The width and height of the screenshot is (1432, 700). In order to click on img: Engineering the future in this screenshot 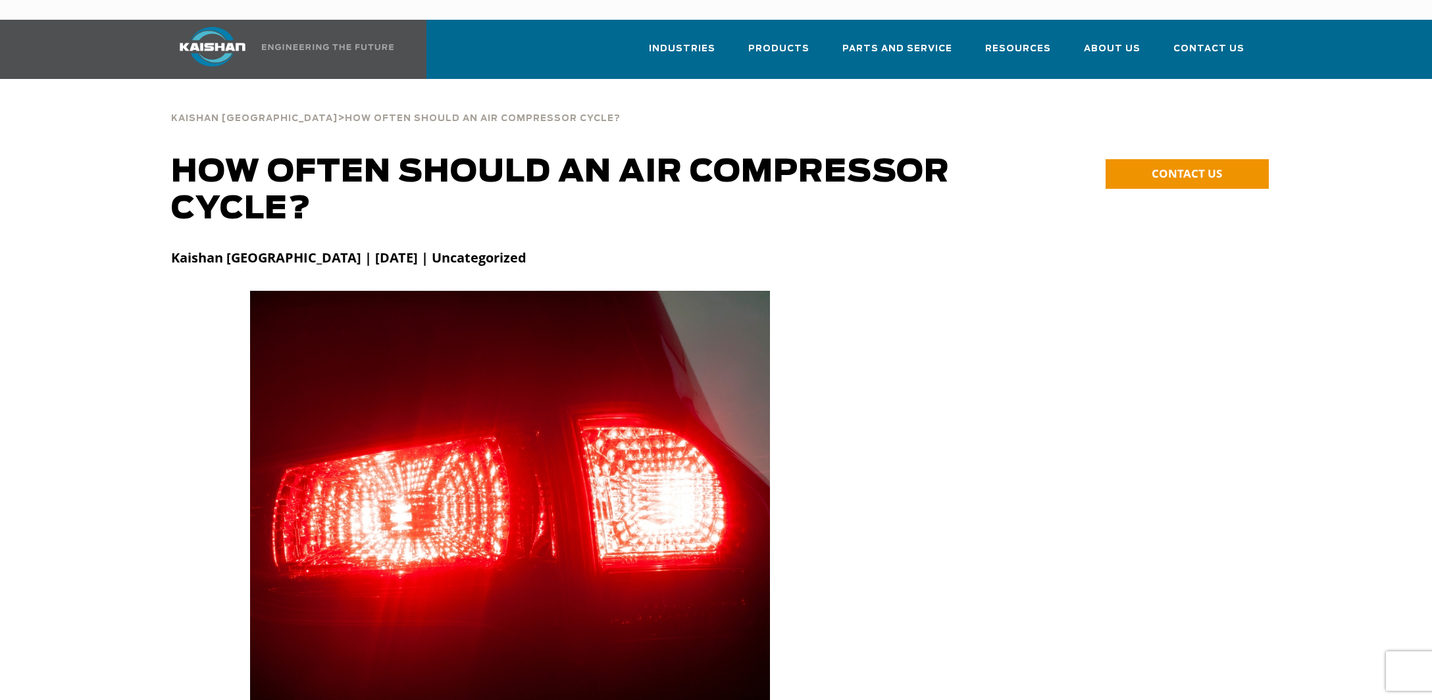, I will do `click(328, 47)`.